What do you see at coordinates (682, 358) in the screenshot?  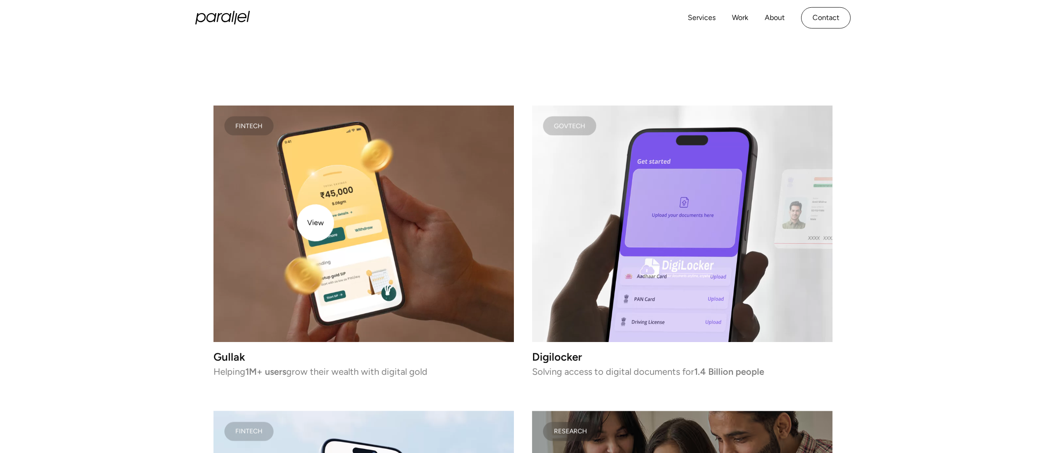 I see `h3: Digilocker` at bounding box center [682, 358].